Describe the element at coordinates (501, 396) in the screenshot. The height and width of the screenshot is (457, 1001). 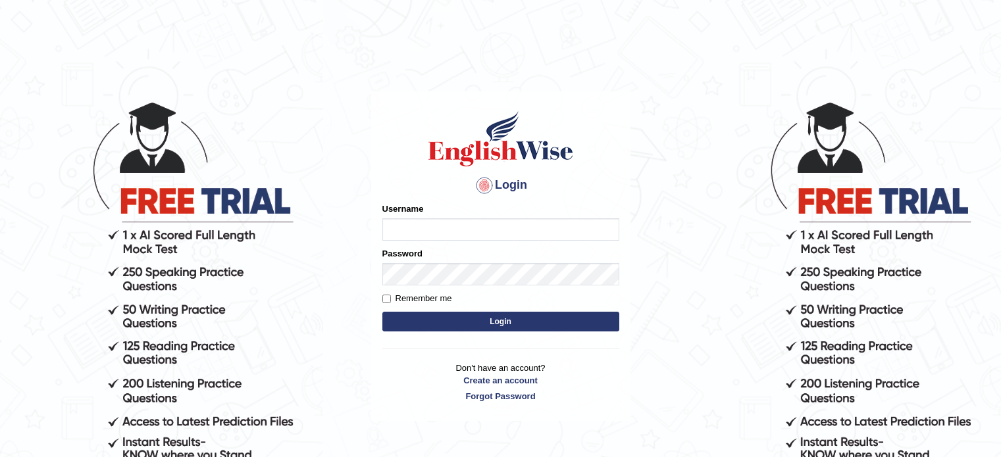
I see `a: Forgot Password` at that location.